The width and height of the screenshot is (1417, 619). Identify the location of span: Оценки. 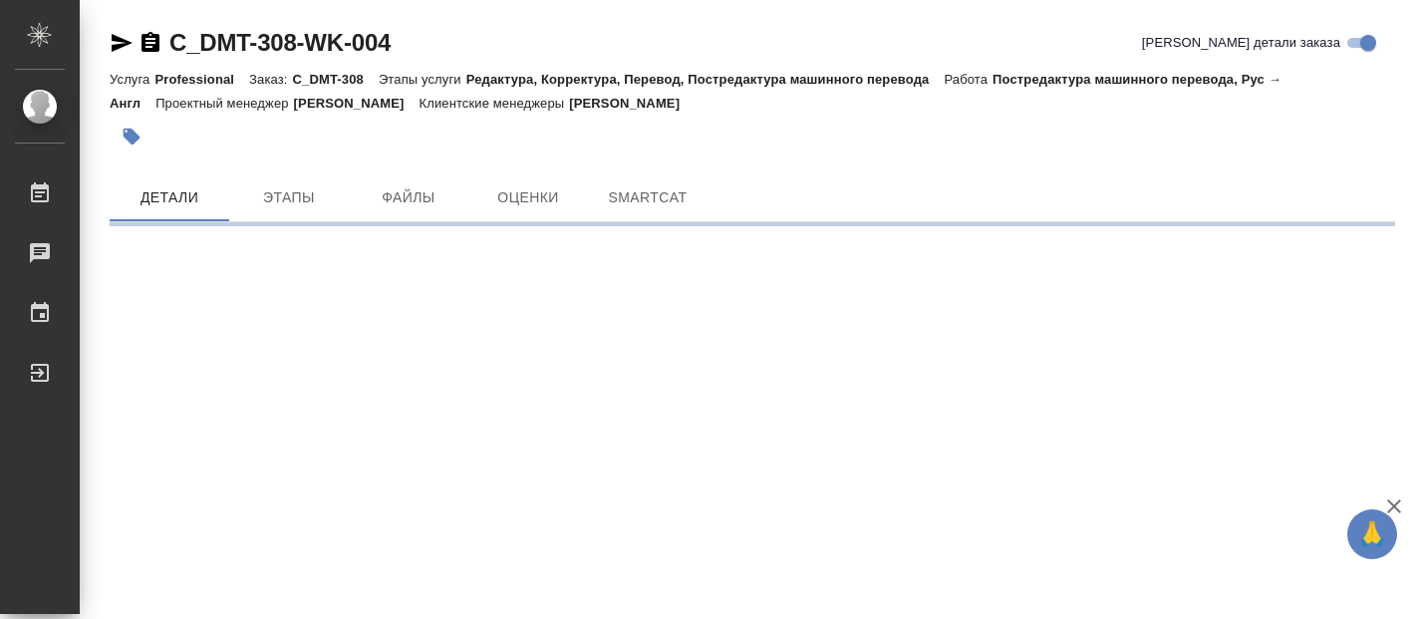
(528, 197).